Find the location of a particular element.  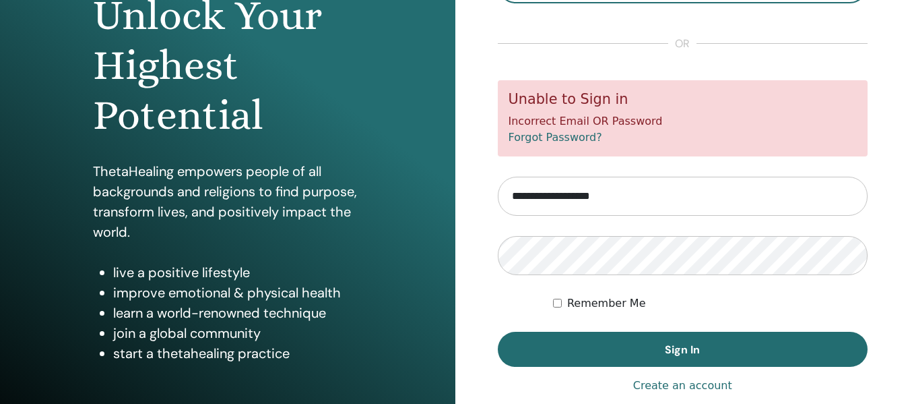

button: Sign In is located at coordinates (683, 349).